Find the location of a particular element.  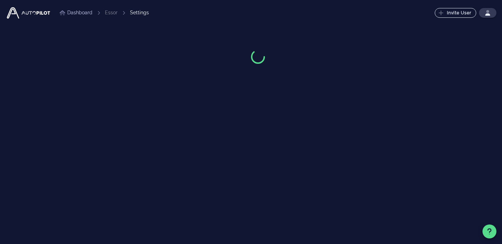

button: Support is located at coordinates (489, 231).